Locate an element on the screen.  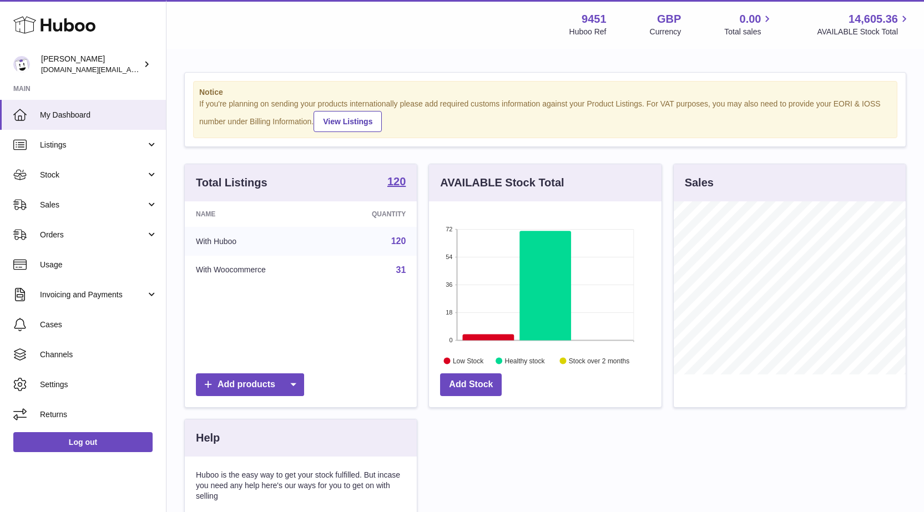
a: 31 is located at coordinates (401, 270).